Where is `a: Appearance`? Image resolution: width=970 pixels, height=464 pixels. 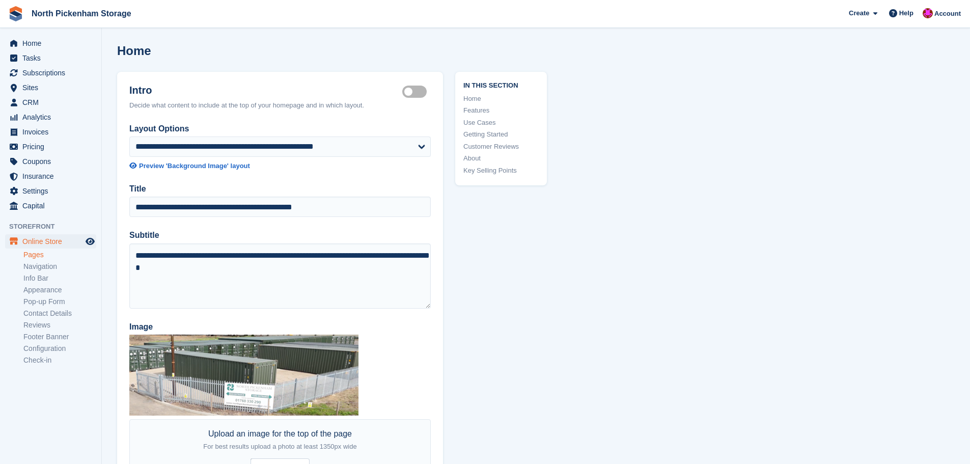 a: Appearance is located at coordinates (60, 290).